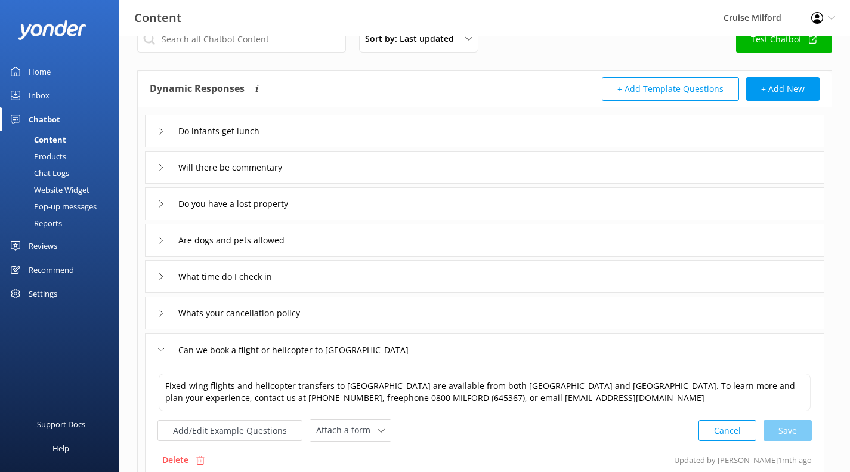  Describe the element at coordinates (63, 156) in the screenshot. I see `a: Products` at that location.